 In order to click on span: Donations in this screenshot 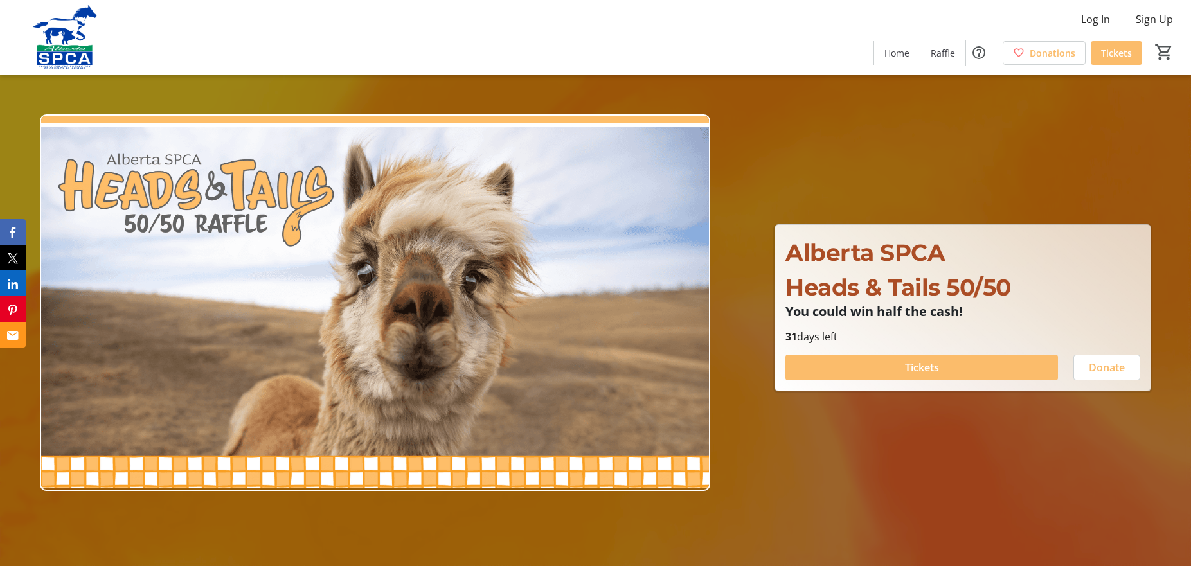, I will do `click(1052, 53)`.